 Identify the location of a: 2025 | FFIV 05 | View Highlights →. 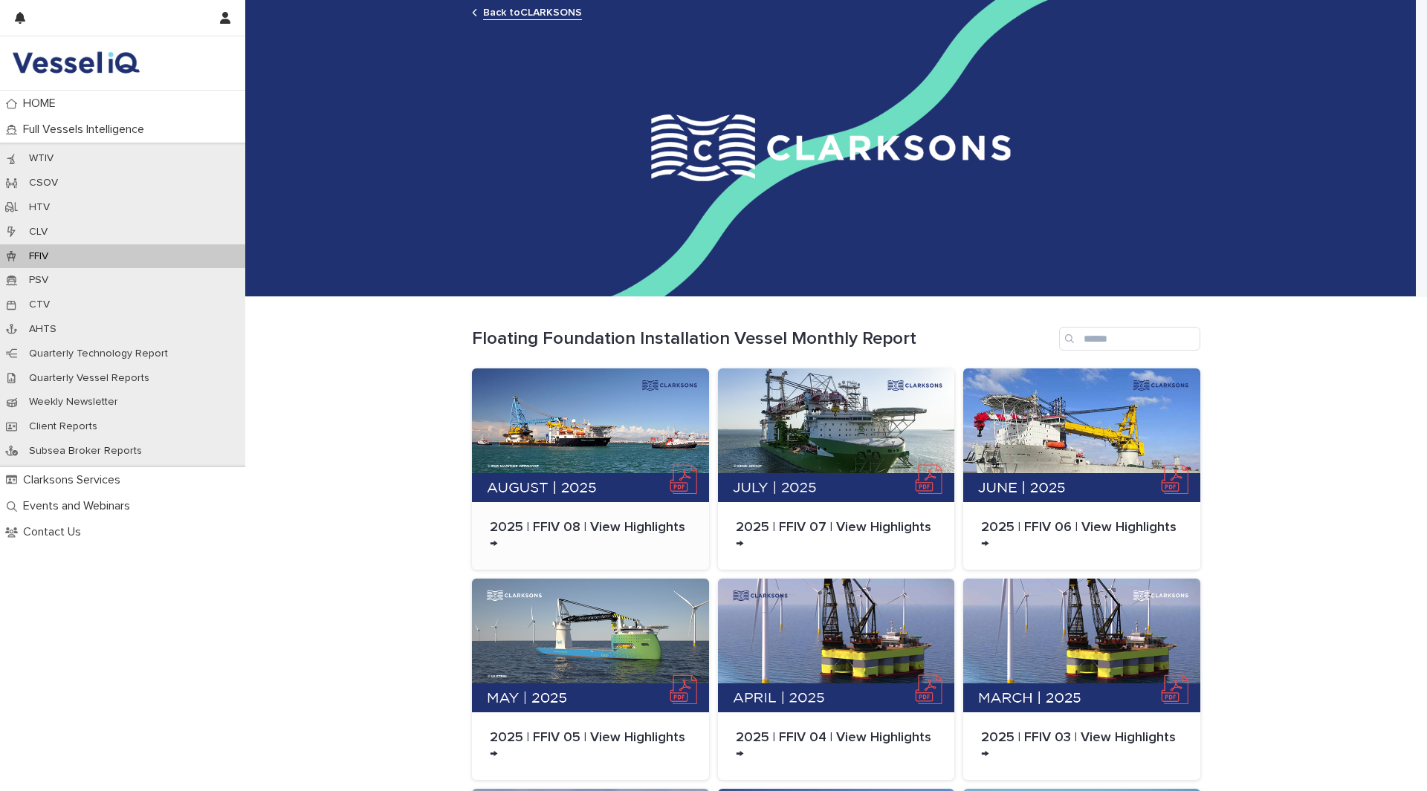
(590, 679).